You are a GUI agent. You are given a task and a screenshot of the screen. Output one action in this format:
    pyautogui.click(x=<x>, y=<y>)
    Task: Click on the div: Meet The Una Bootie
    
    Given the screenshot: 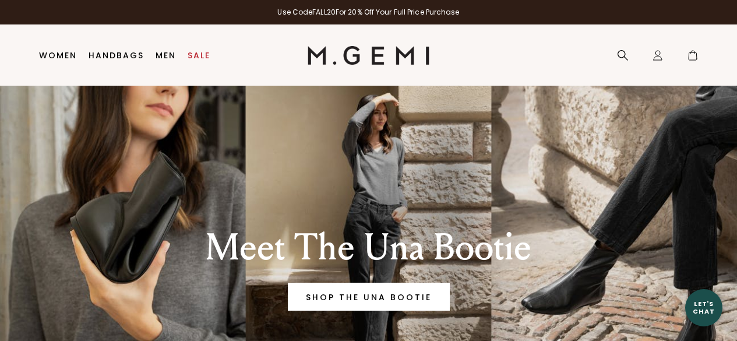 What is the action you would take?
    pyautogui.click(x=369, y=248)
    